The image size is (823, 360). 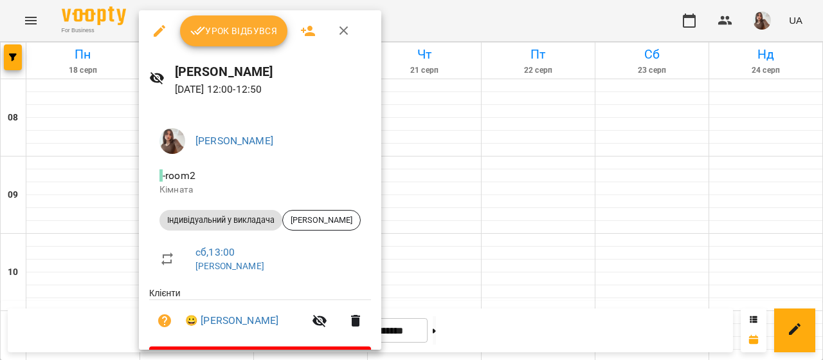 I want to click on ul: Клієнти, so click(x=260, y=316).